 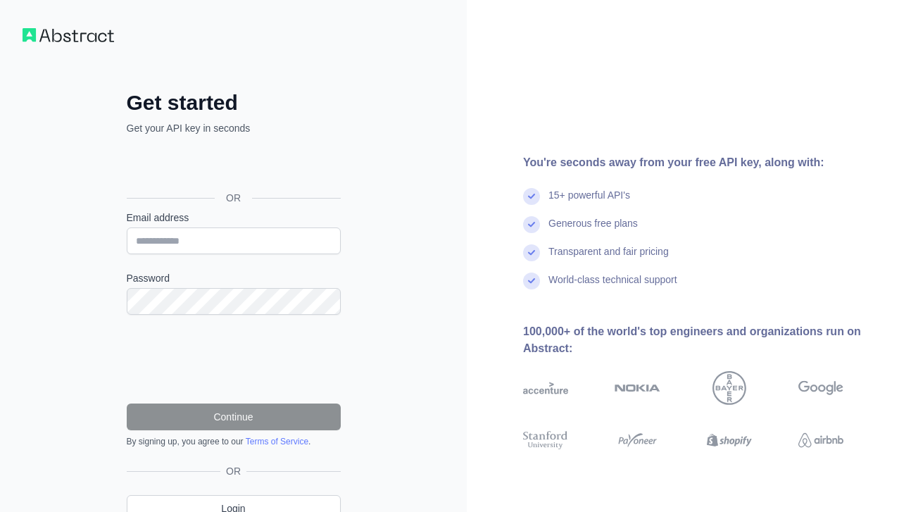 What do you see at coordinates (277, 441) in the screenshot?
I see `a: Terms of Service` at bounding box center [277, 441].